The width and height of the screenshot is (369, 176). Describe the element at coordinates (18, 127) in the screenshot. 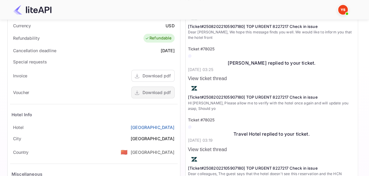

I see `div: Hotel` at that location.